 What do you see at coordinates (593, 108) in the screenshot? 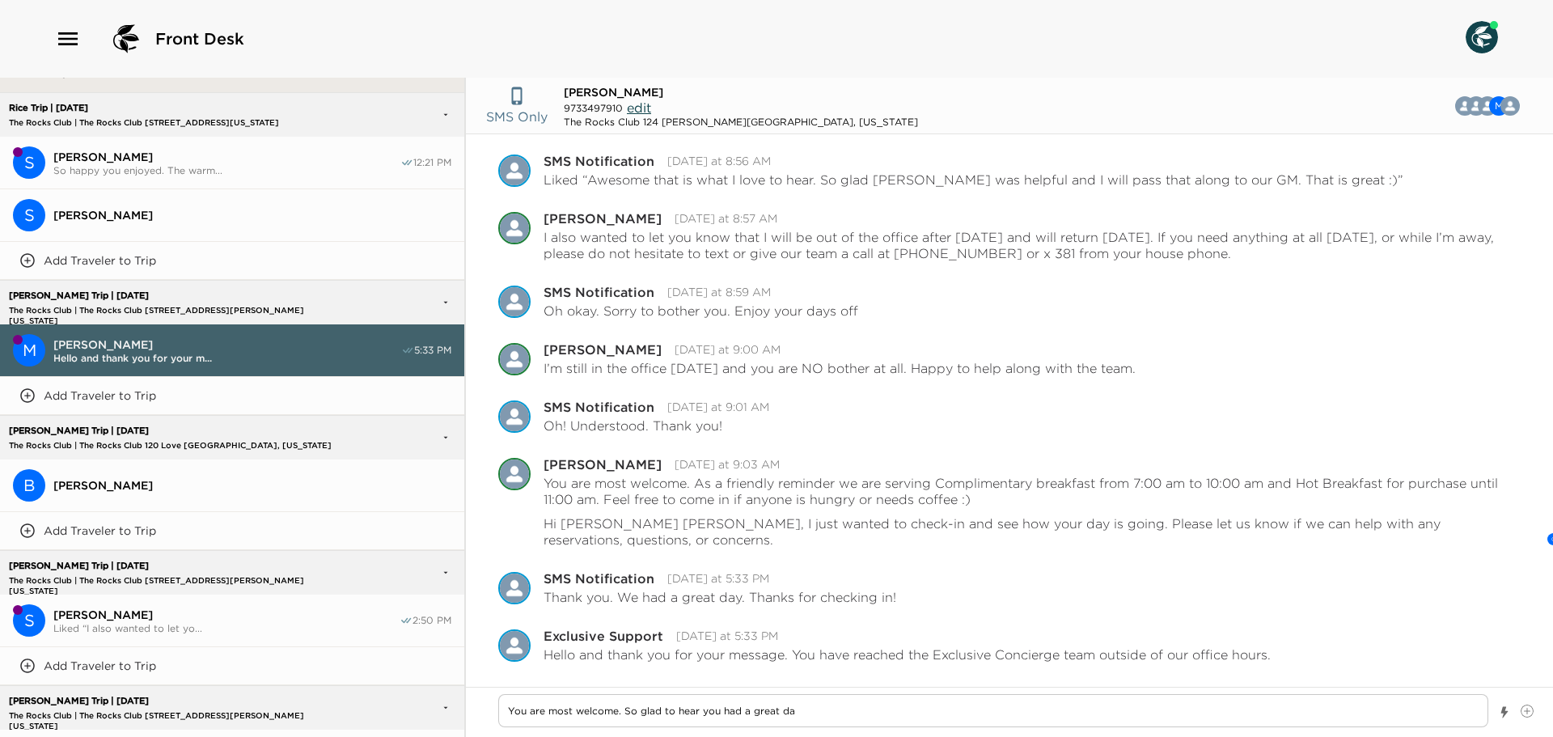
I see `span: 9733497910` at bounding box center [593, 108].